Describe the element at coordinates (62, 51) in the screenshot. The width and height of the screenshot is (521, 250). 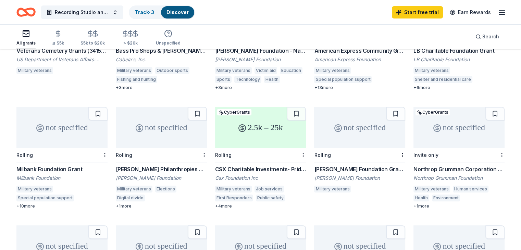
I see `div: Veterans Cemetery Grants (341508)` at that location.